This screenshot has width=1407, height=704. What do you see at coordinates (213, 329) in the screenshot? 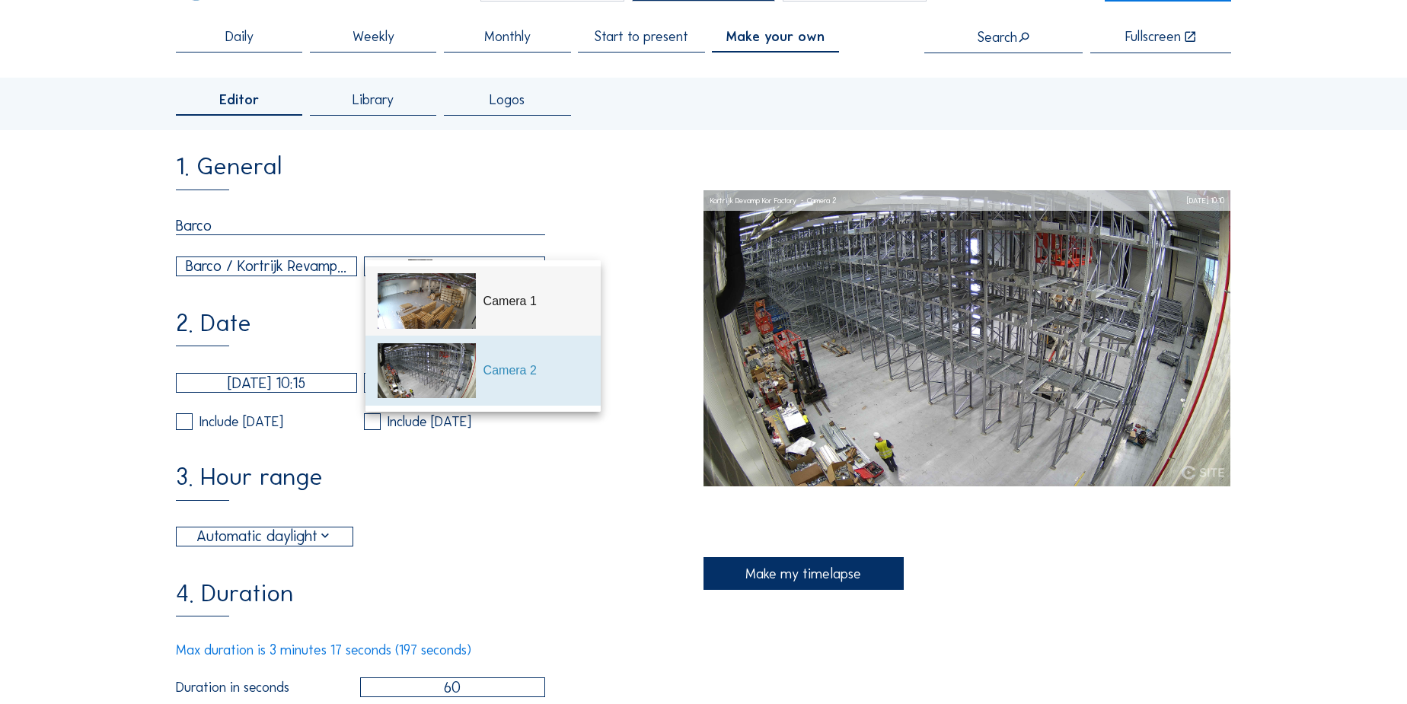
I see `div: 2. Date` at bounding box center [213, 329].